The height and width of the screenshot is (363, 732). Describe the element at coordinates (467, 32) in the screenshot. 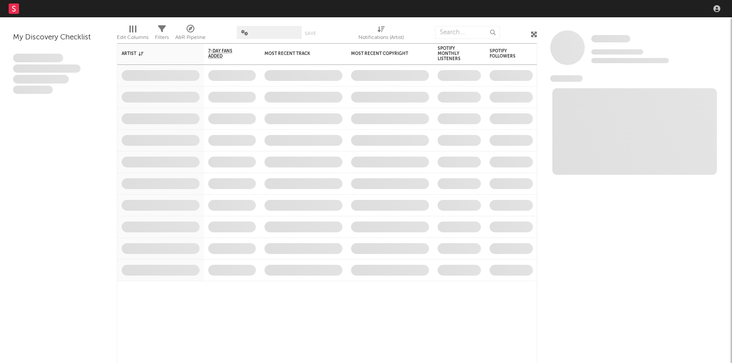

I see `input: Search...` at that location.